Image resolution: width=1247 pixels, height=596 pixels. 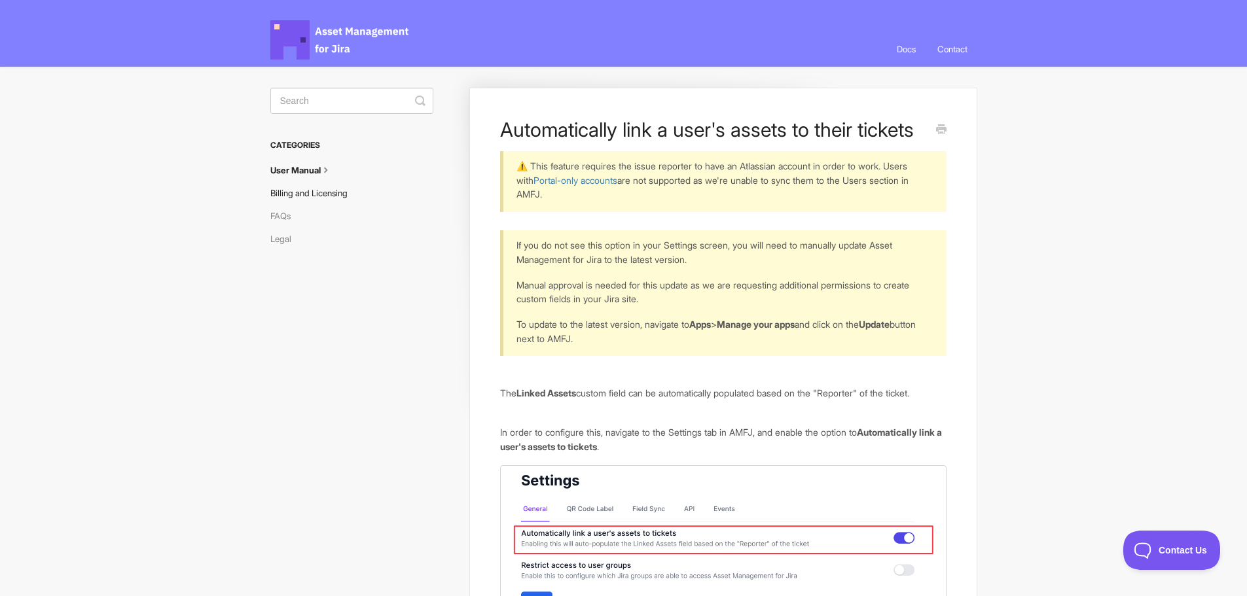 What do you see at coordinates (952, 49) in the screenshot?
I see `a: Contact` at bounding box center [952, 49].